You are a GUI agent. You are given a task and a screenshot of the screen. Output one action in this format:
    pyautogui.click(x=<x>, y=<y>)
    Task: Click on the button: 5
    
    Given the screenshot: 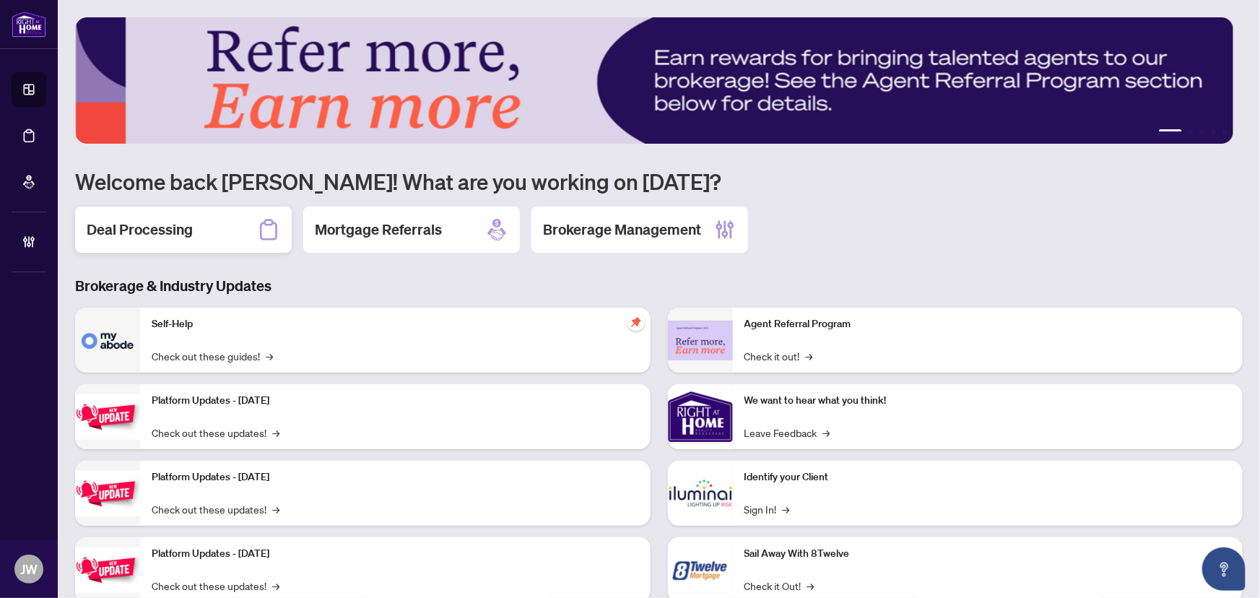 What is the action you would take?
    pyautogui.click(x=1226, y=132)
    